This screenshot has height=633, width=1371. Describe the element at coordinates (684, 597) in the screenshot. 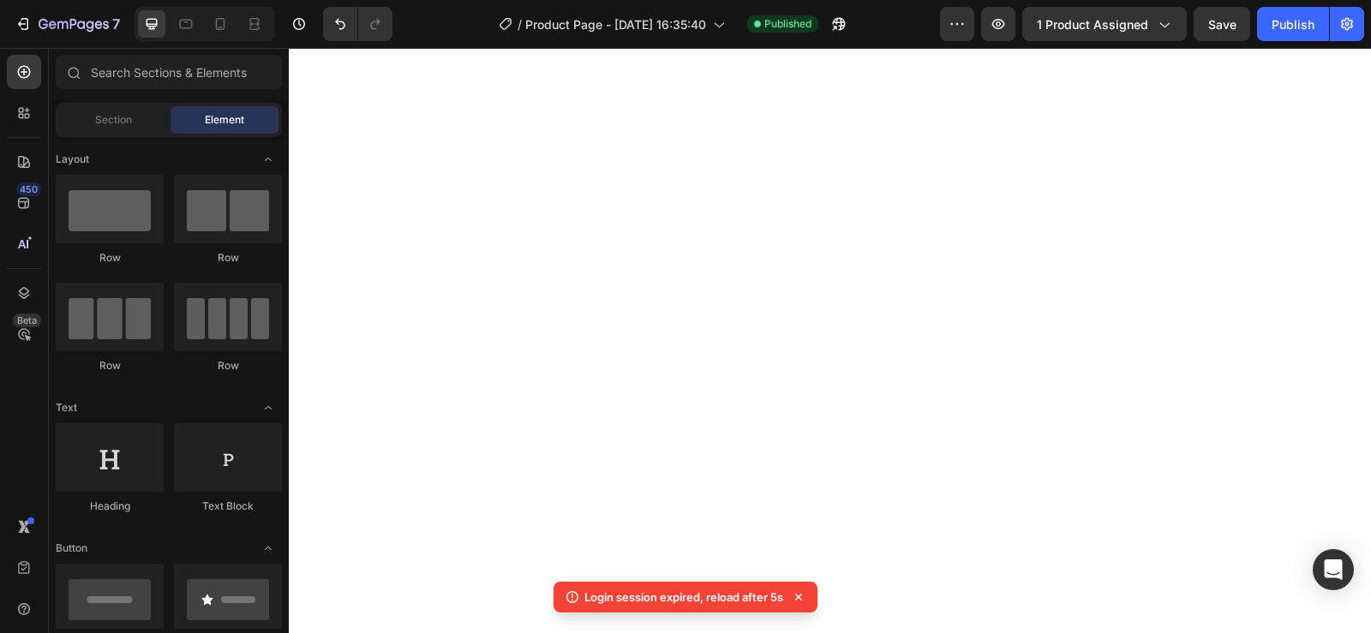

I see `p: Login session expired, reload after 5s` at that location.